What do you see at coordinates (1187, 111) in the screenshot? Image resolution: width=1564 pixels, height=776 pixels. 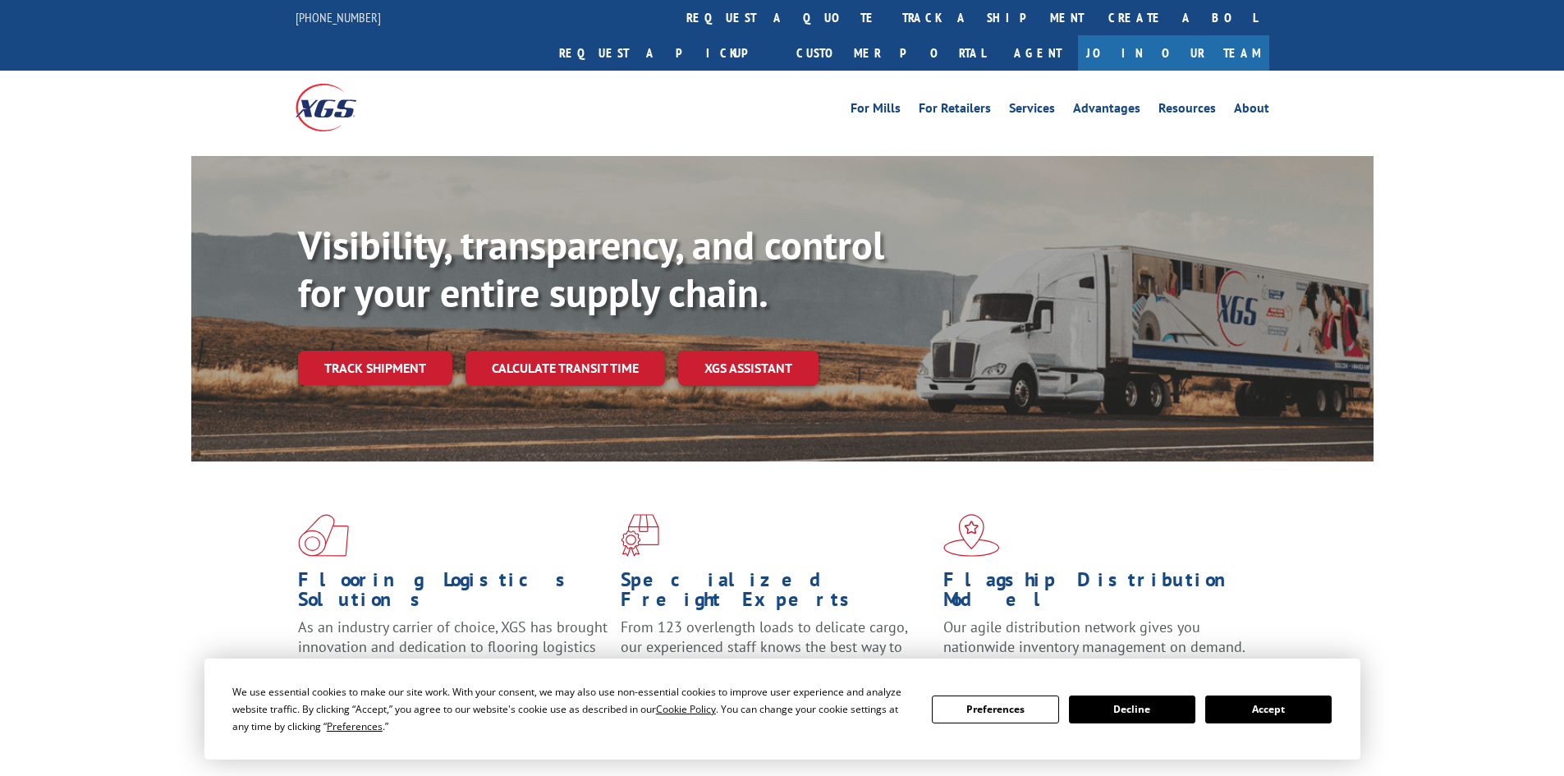 I see `a: Resources` at bounding box center [1187, 111].